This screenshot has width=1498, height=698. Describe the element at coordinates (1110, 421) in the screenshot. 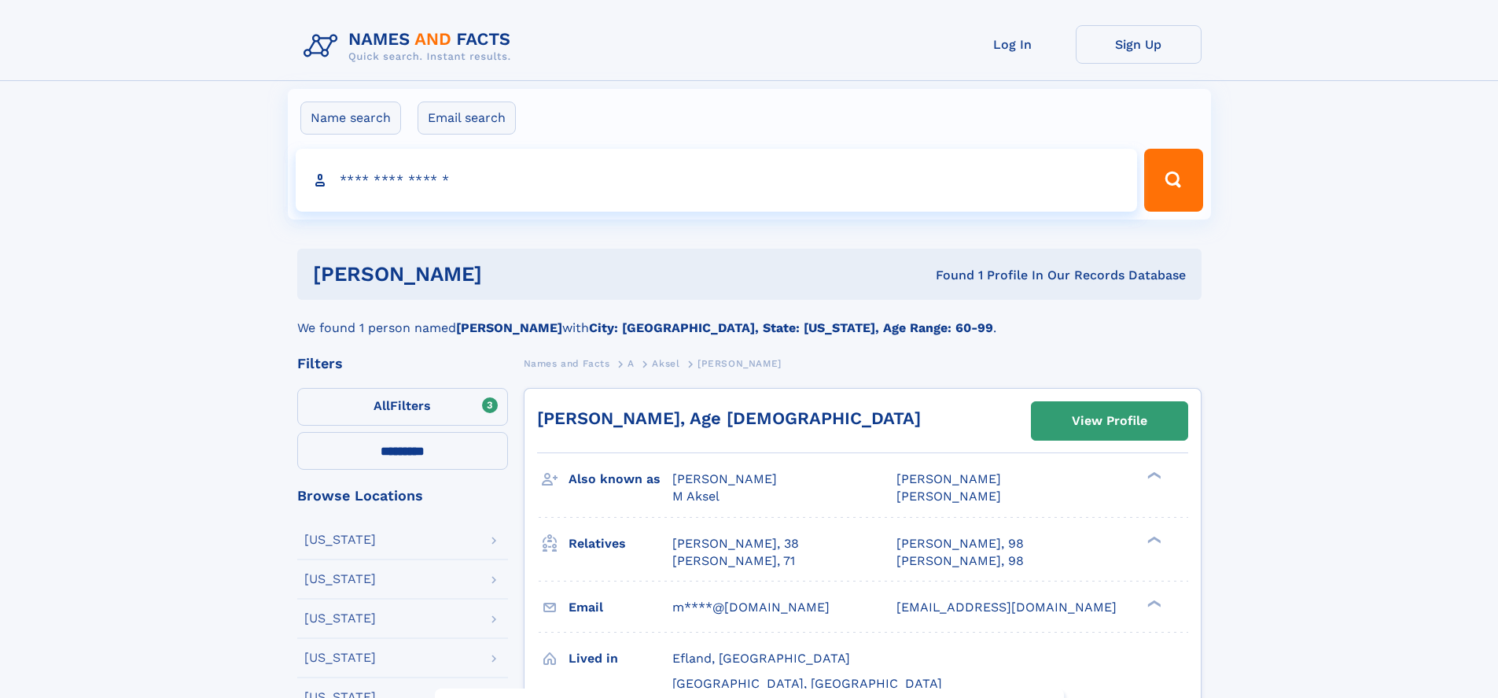

I see `div: View Profile` at that location.